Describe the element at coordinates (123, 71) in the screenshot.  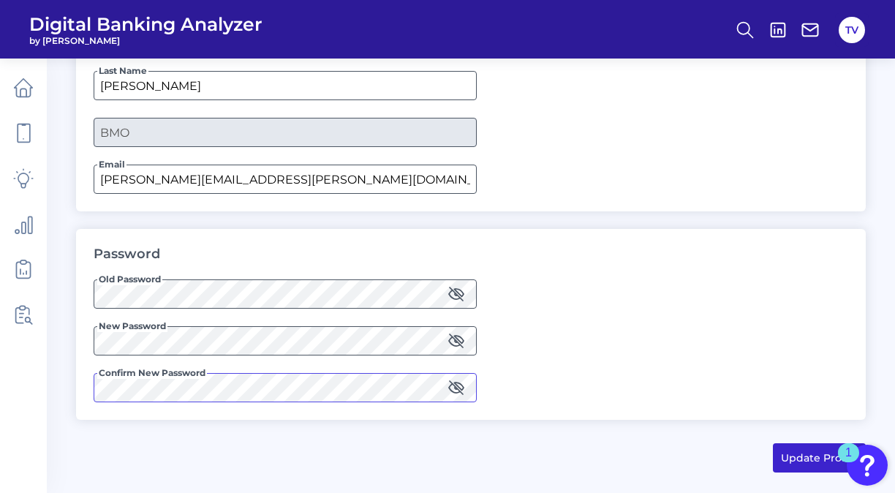
I see `span: Last Name` at that location.